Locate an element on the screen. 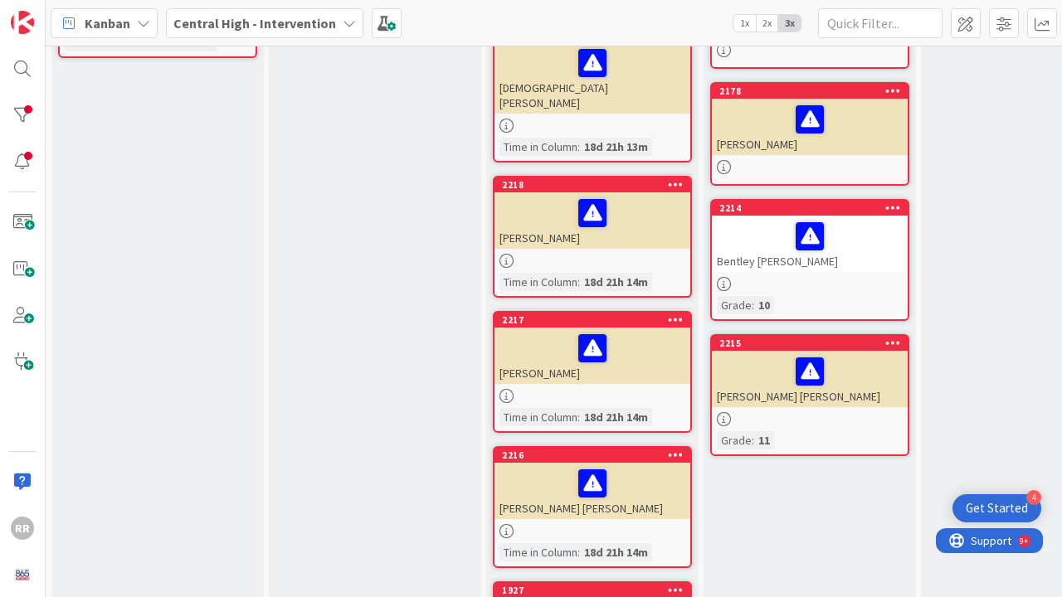  div: 10 is located at coordinates (764, 305).